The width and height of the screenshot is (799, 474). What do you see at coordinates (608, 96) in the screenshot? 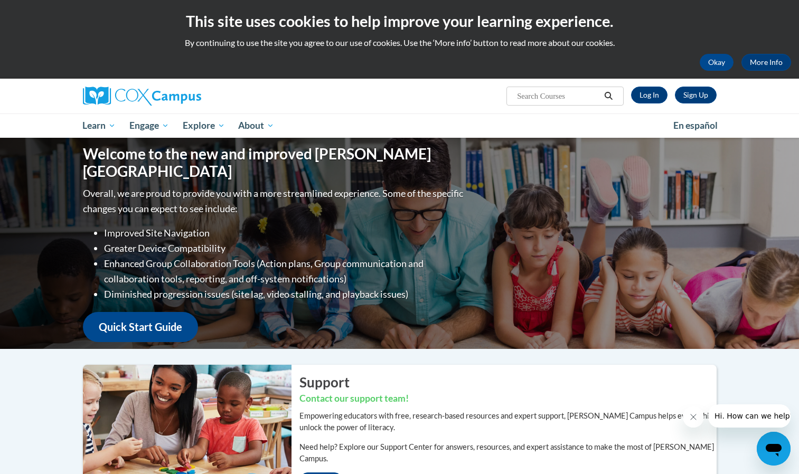
I see `button: Search` at bounding box center [608, 96].